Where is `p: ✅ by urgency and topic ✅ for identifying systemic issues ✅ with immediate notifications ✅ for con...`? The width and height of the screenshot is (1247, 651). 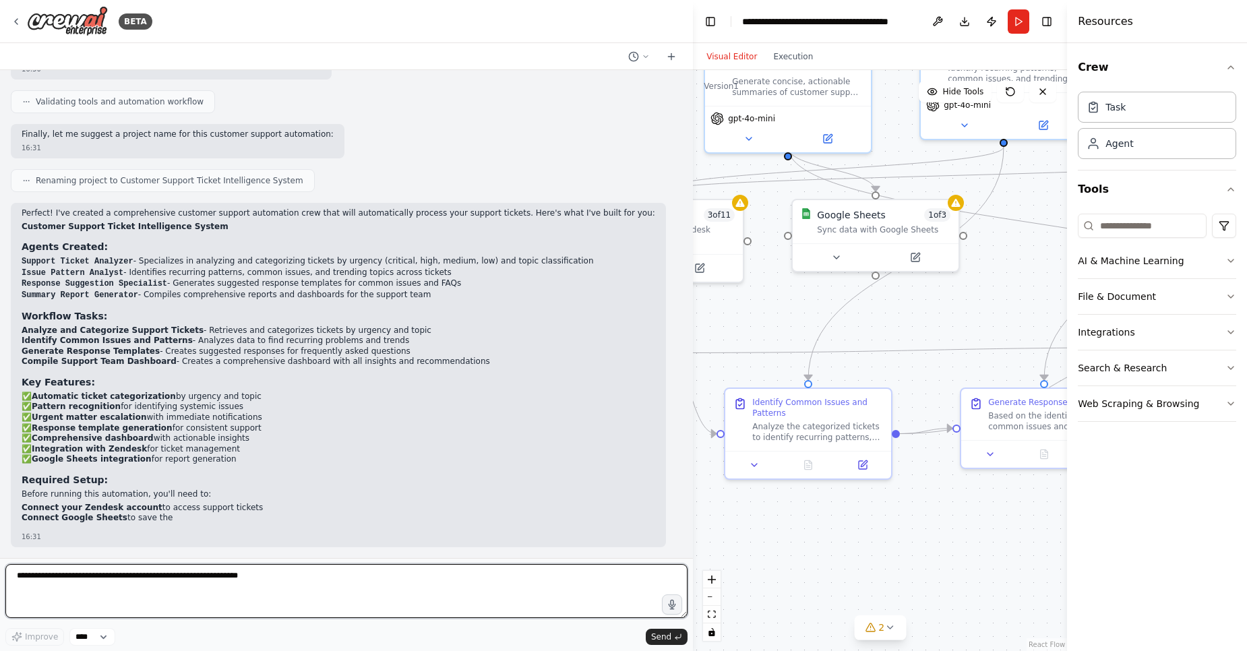 p: ✅ by urgency and topic ✅ for identifying systemic issues ✅ with immediate notifications ✅ for con... is located at coordinates (338, 428).